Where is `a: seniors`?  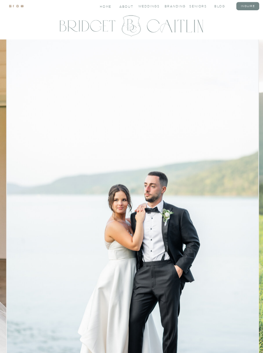
a: seniors is located at coordinates (198, 6).